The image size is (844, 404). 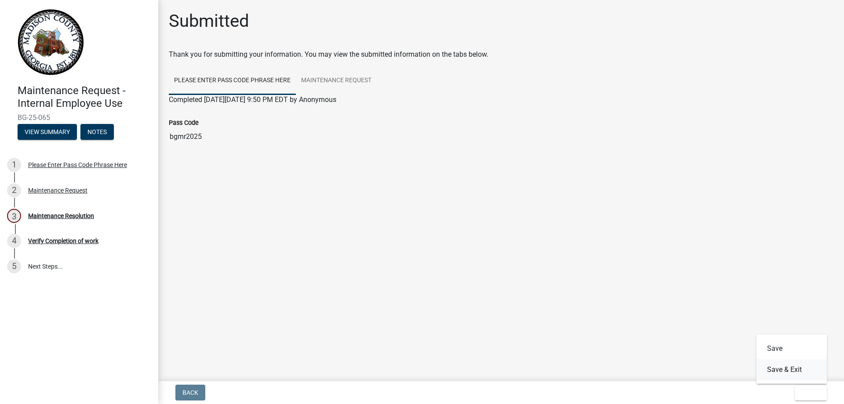 I want to click on div: Maintenance Request, so click(x=58, y=190).